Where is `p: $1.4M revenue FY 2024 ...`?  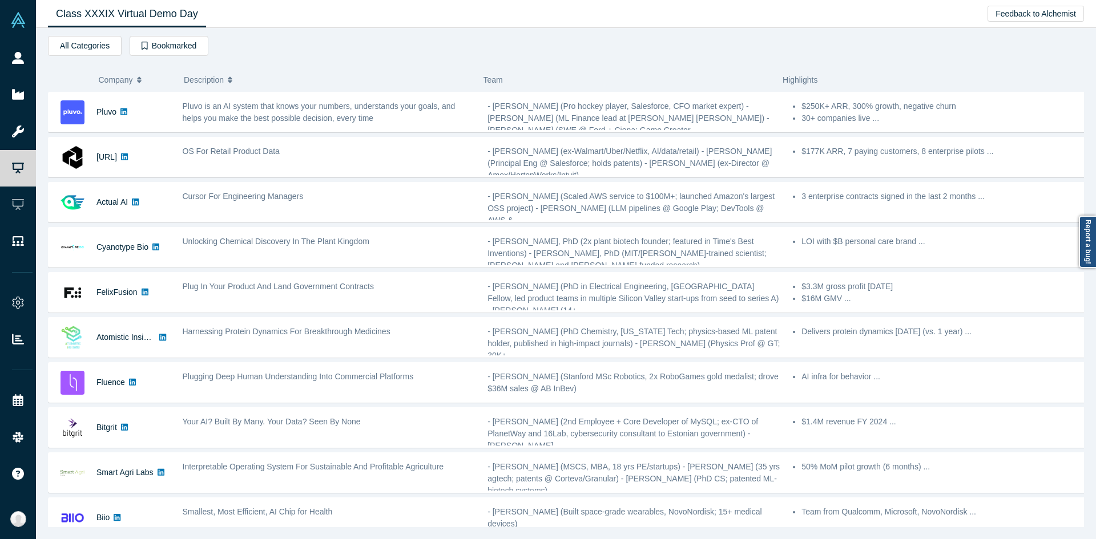 p: $1.4M revenue FY 2024 ... is located at coordinates (944, 422).